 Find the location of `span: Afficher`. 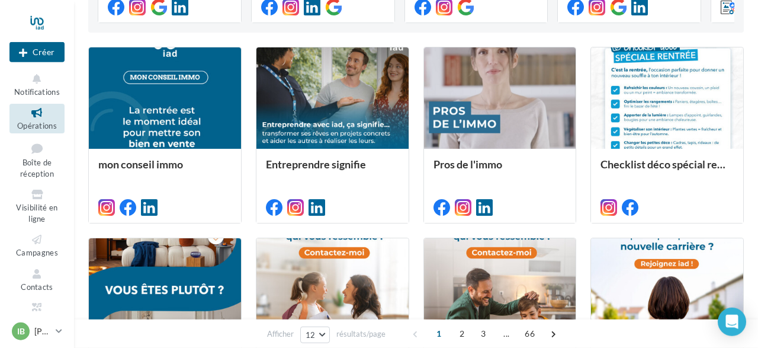

span: Afficher is located at coordinates (280, 334).